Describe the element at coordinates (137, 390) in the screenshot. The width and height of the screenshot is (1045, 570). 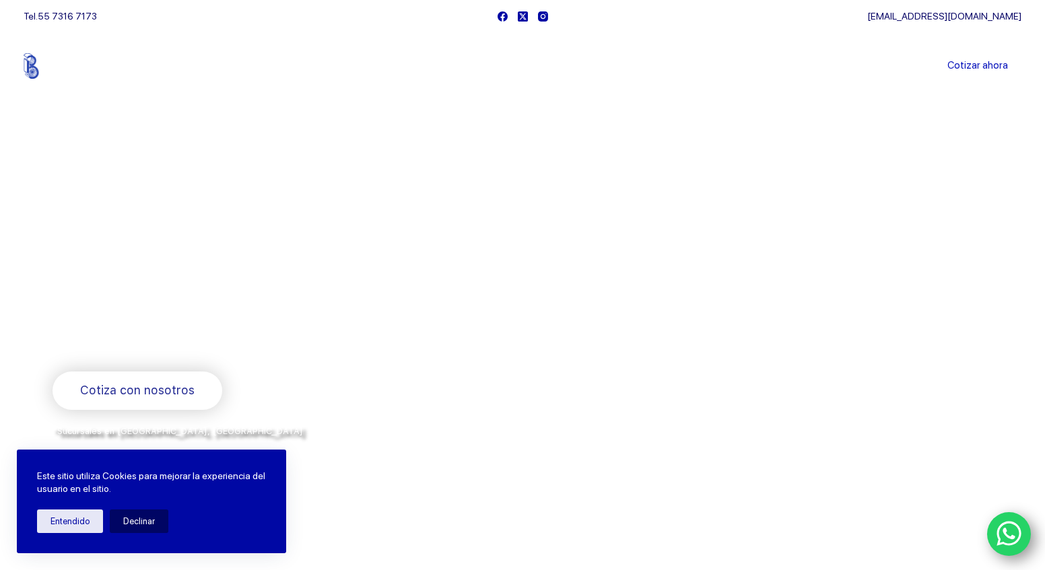
I see `a: Cotiza con nosotros` at that location.